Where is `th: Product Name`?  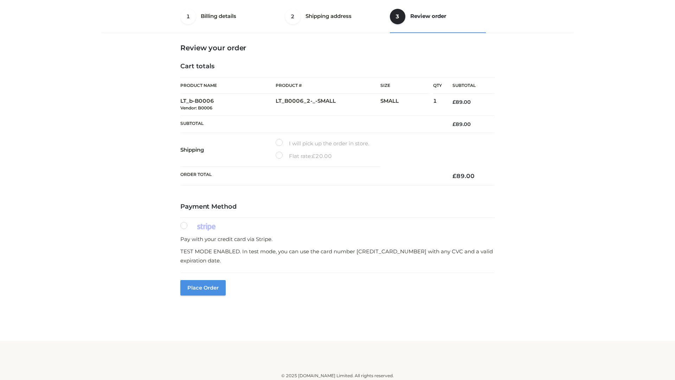 th: Product Name is located at coordinates (228, 85).